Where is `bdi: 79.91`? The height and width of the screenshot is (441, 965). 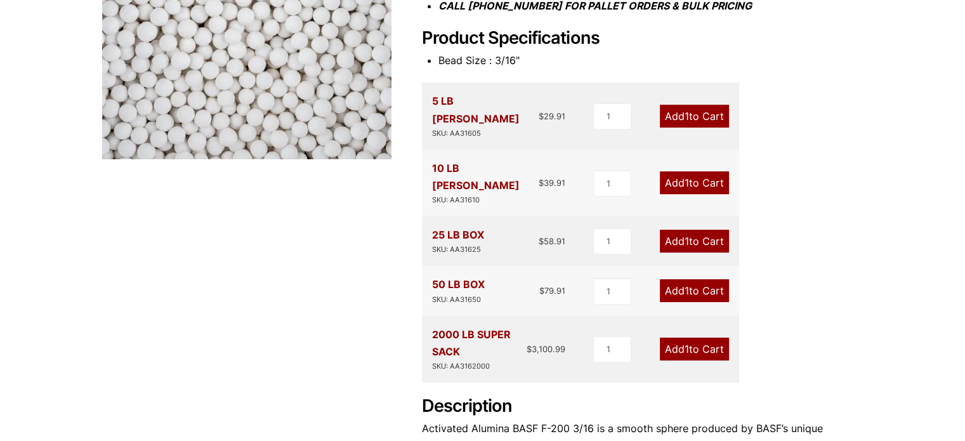
bdi: 79.91 is located at coordinates (552, 291).